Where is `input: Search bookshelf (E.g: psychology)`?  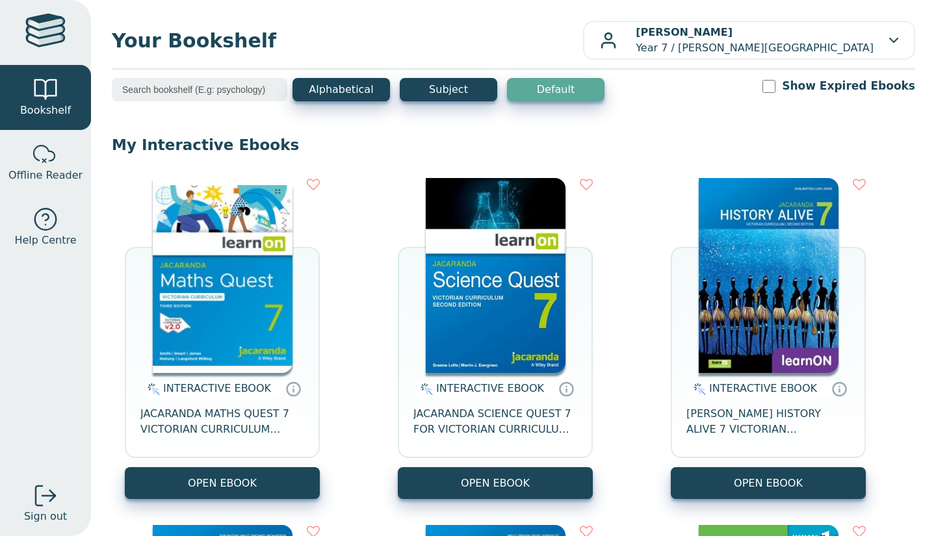 input: Search bookshelf (E.g: psychology) is located at coordinates (200, 90).